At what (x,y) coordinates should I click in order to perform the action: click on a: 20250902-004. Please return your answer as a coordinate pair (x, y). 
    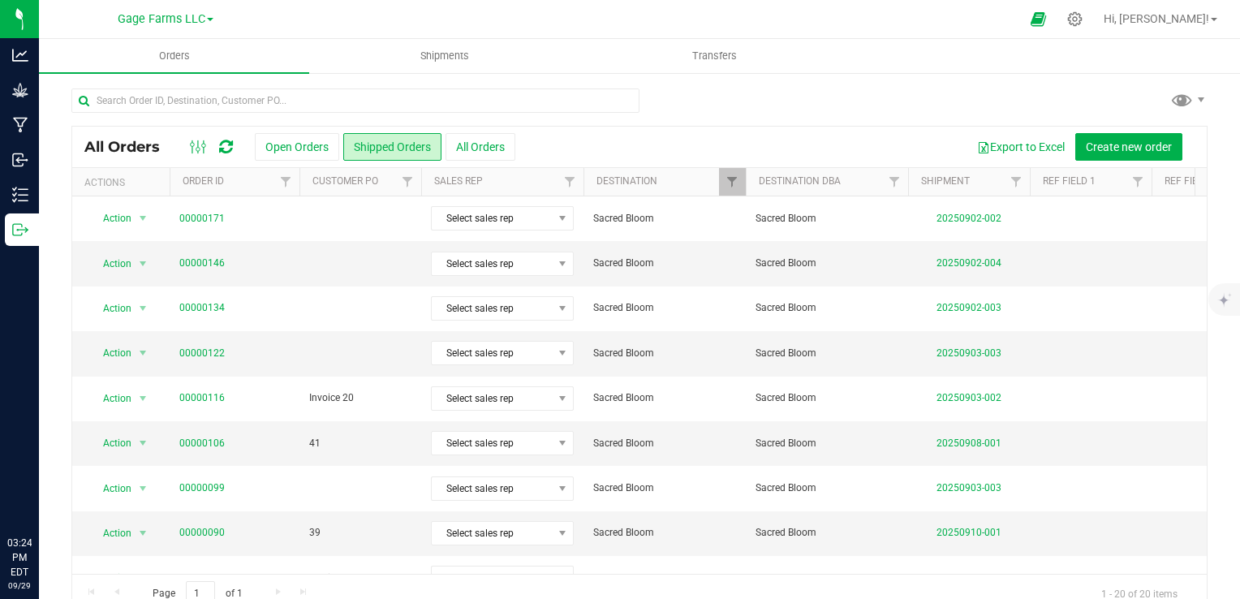
    Looking at the image, I should click on (969, 263).